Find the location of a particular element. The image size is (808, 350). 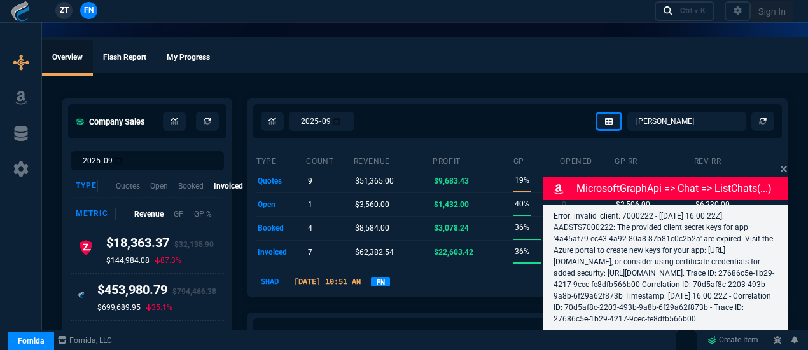

span: FN is located at coordinates (88, 10).